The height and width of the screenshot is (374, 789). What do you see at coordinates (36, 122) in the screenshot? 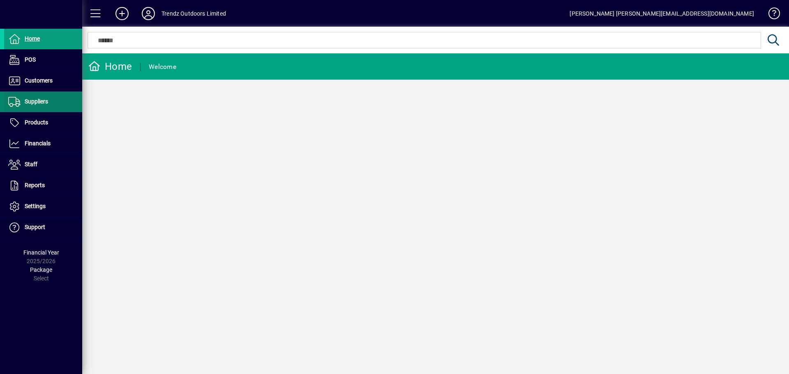
I see `span: Products` at bounding box center [36, 122].